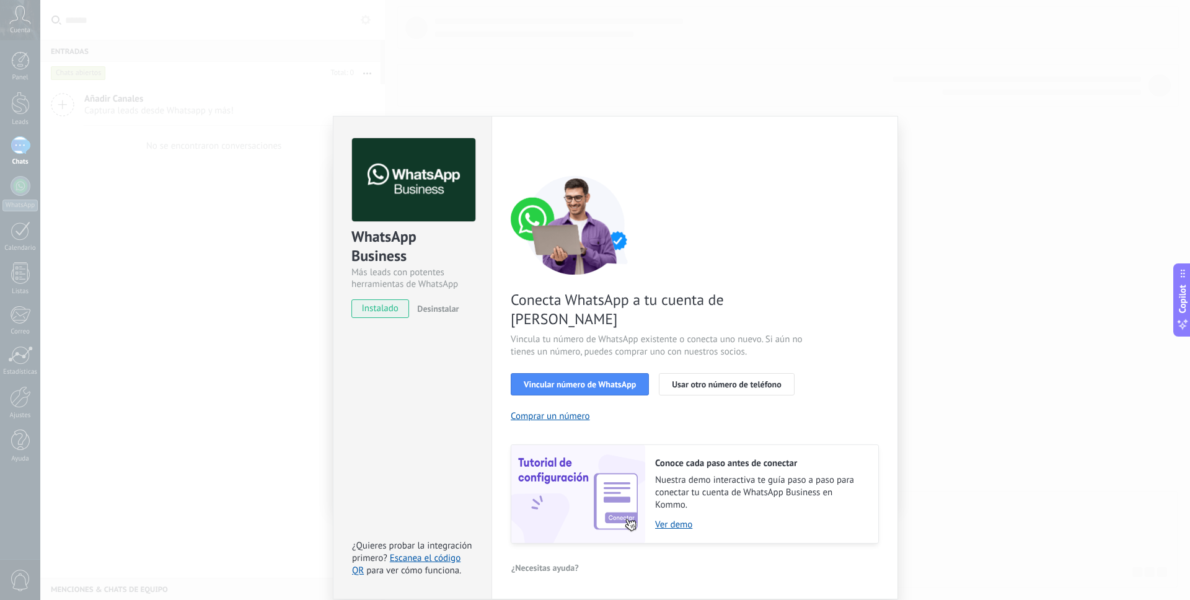 This screenshot has width=1190, height=600. I want to click on h2: Conoce cada paso antes de conectar, so click(761, 463).